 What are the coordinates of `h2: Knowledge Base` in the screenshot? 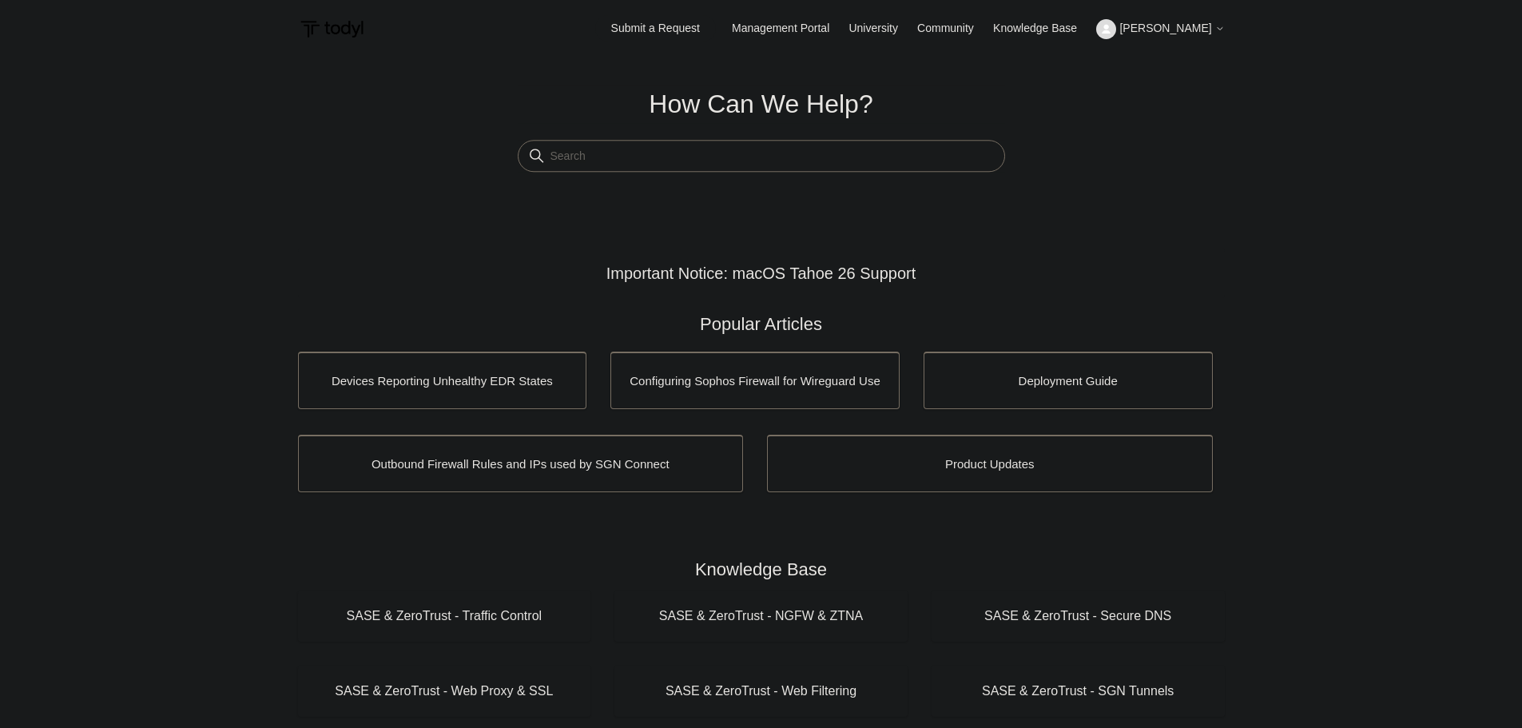 It's located at (761, 569).